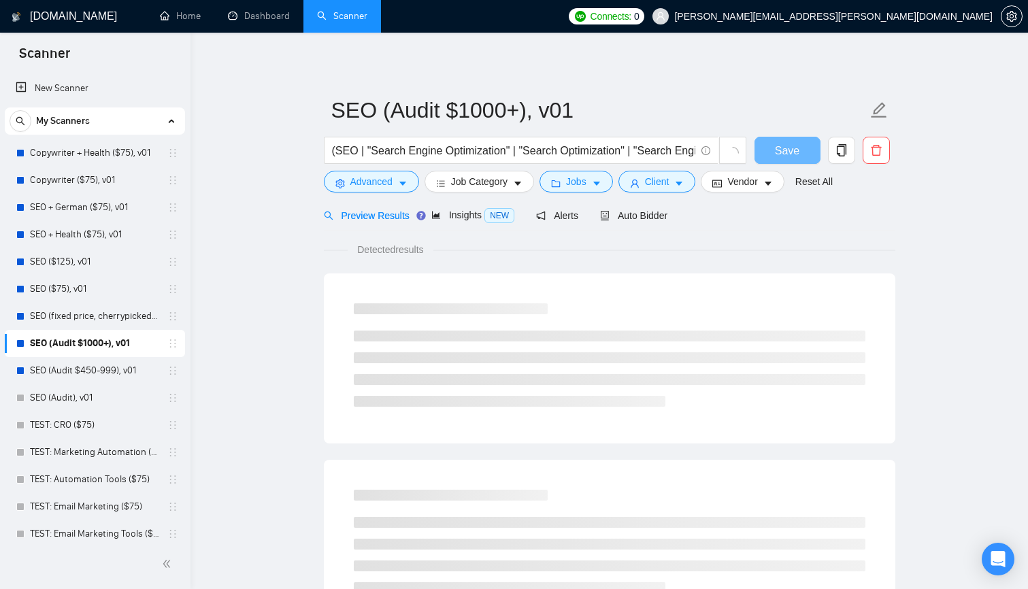 The height and width of the screenshot is (589, 1028). Describe the element at coordinates (998, 559) in the screenshot. I see `div: Open Intercom Messenger` at that location.